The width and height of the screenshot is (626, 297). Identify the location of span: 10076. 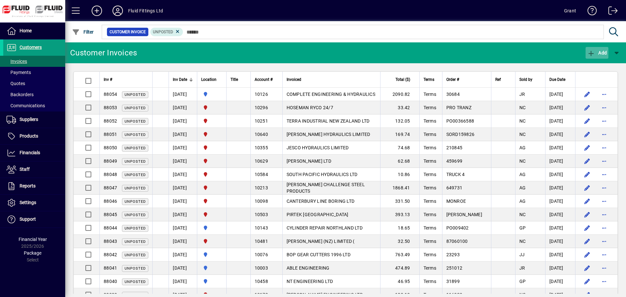
(261, 255).